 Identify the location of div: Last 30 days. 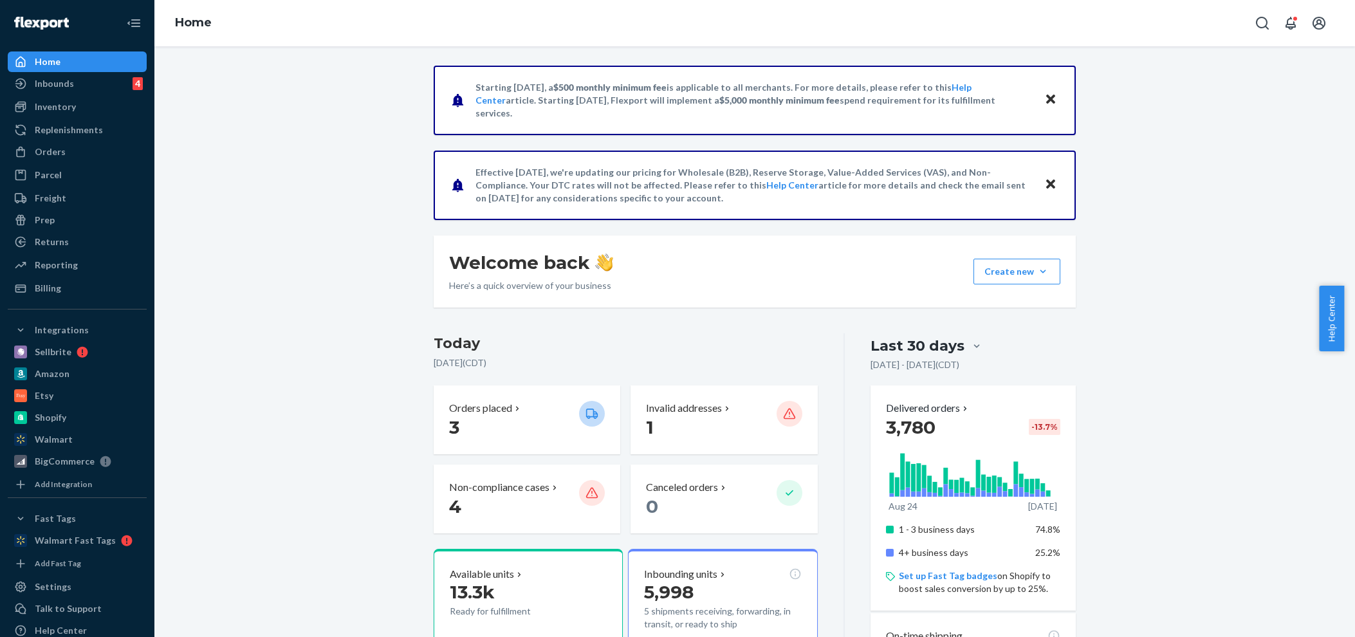
(917, 345).